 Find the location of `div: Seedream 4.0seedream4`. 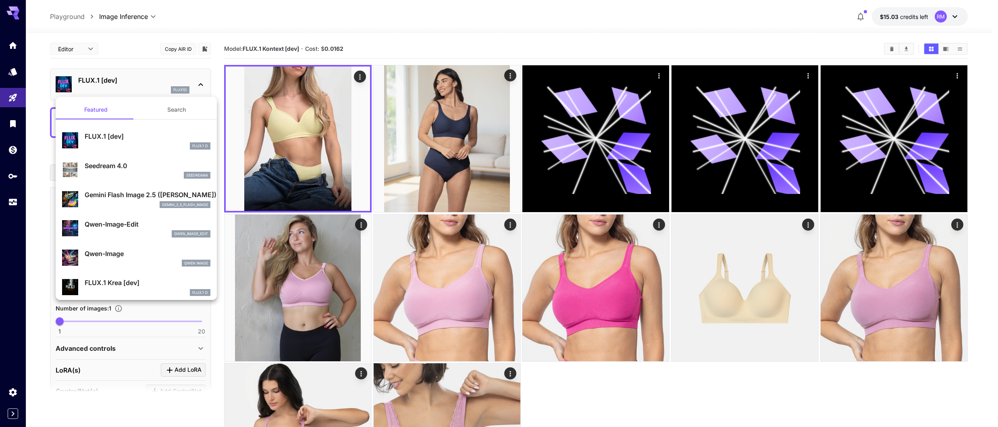

div: Seedream 4.0seedream4 is located at coordinates (136, 170).